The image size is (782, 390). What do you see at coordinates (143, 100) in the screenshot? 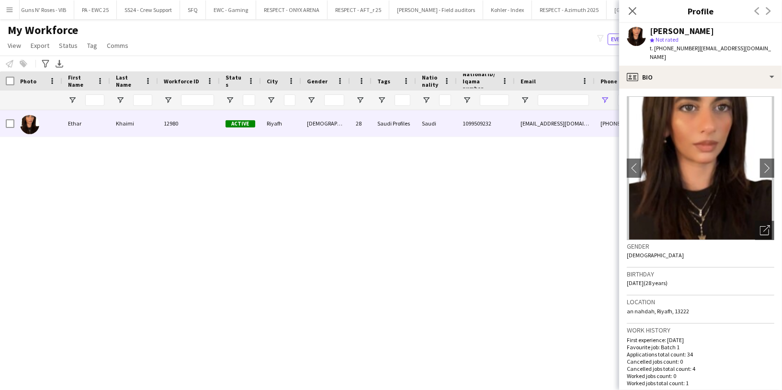
I see `input: Last Name Filter Input` at bounding box center [143, 100].